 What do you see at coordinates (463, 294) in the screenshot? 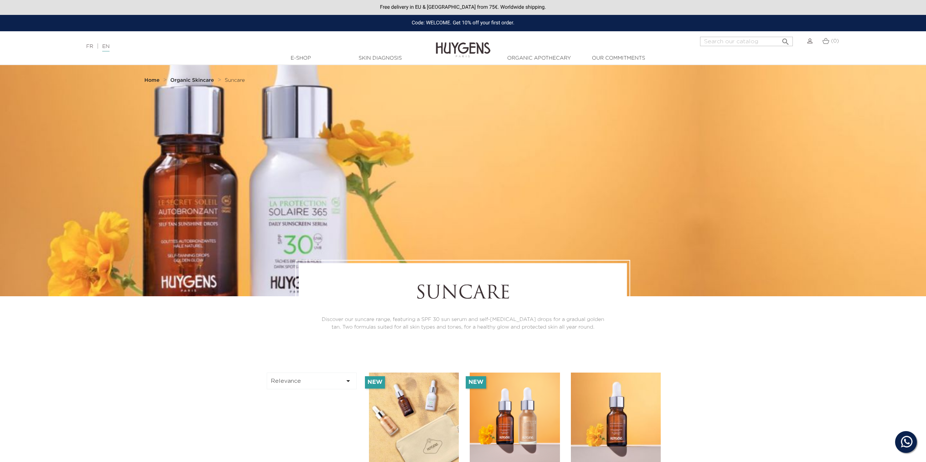
I see `h1: Suncare` at bounding box center [463, 294].